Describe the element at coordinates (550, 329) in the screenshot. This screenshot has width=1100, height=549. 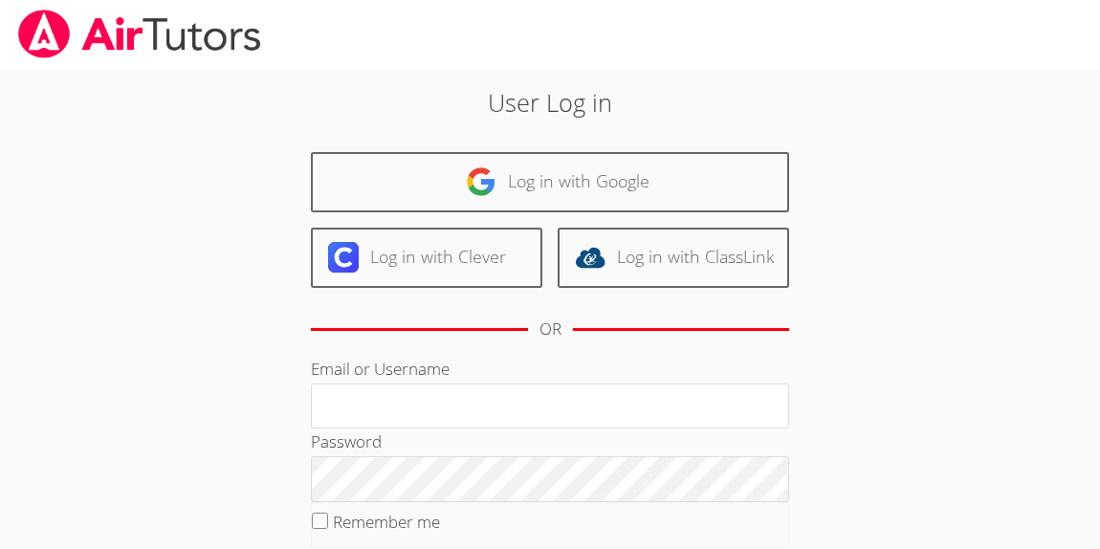
I see `div: OR` at that location.